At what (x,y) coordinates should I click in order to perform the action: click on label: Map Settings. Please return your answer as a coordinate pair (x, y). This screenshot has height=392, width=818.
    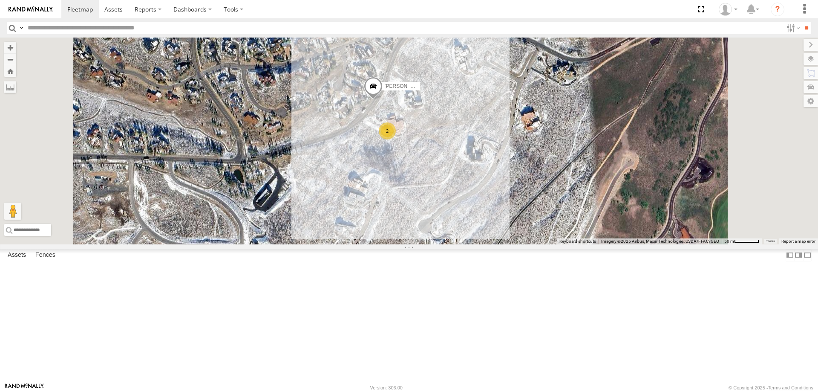
    Looking at the image, I should click on (811, 101).